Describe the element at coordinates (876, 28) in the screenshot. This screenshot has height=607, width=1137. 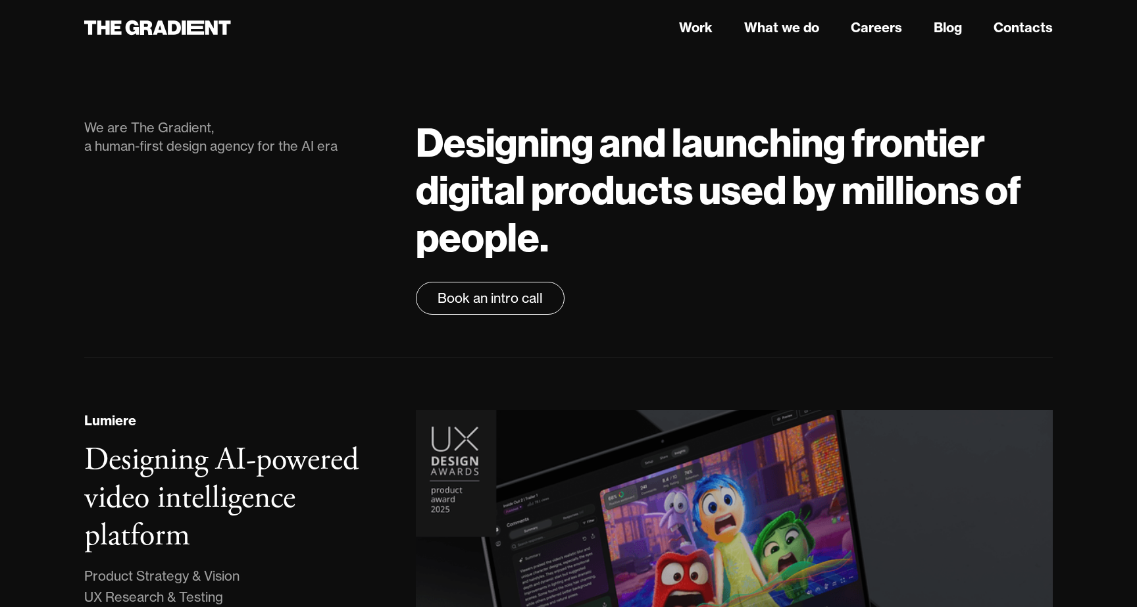
I see `a: Careers` at that location.